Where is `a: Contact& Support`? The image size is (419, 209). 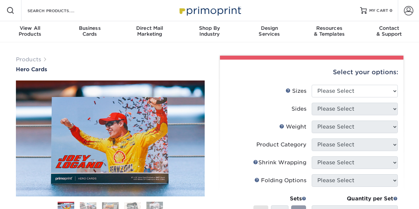 a: Contact& Support is located at coordinates (389, 32).